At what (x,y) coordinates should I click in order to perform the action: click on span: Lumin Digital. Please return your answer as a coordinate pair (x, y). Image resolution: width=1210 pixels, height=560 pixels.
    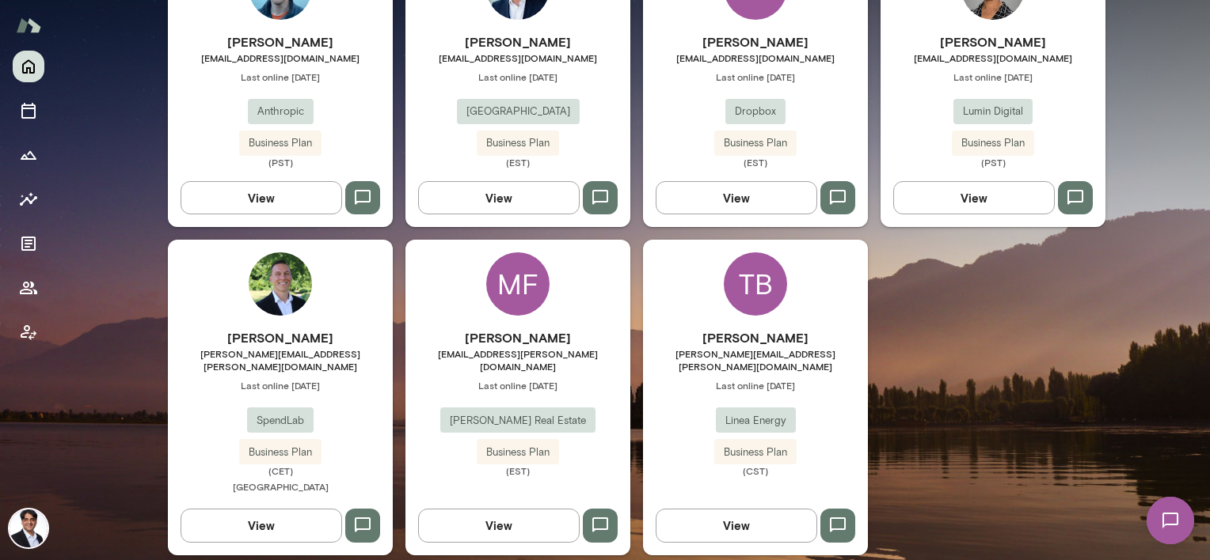
    Looking at the image, I should click on (993, 112).